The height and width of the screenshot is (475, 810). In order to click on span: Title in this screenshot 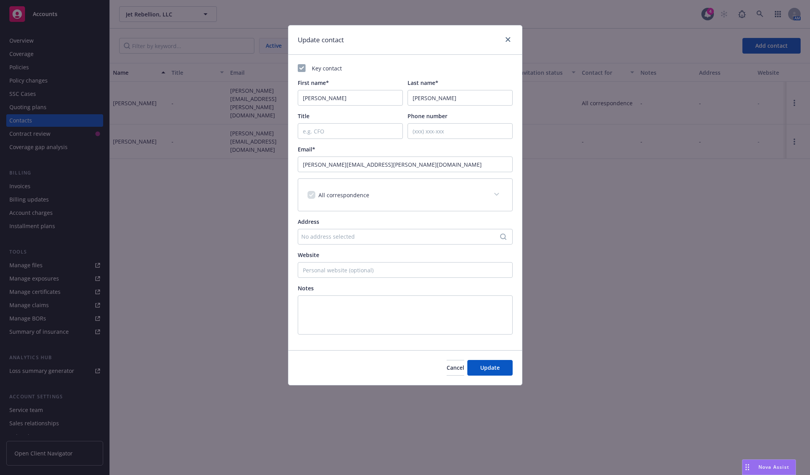, I will do `click(304, 116)`.